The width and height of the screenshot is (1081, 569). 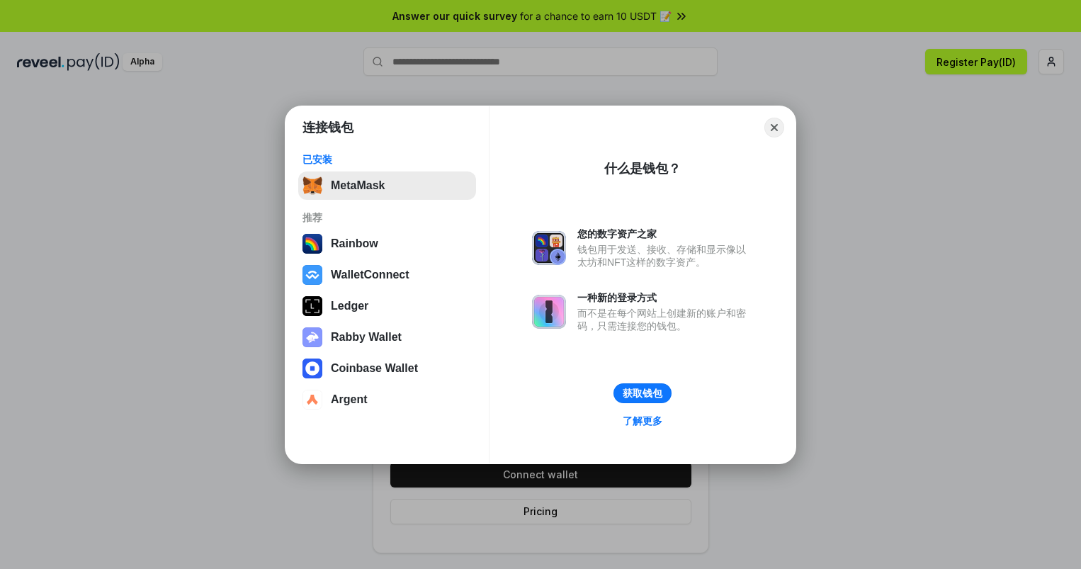 I want to click on a: 了解更多, so click(x=642, y=421).